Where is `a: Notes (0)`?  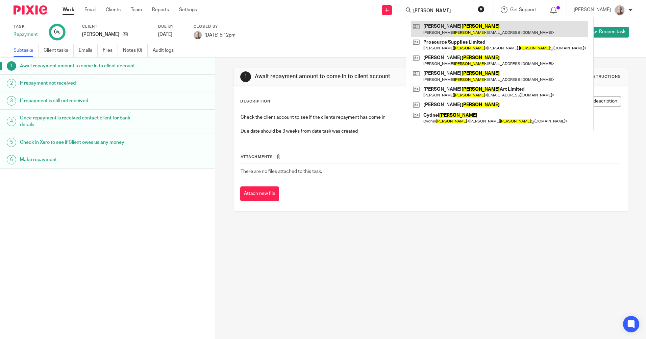
a: Notes (0) is located at coordinates (135, 50).